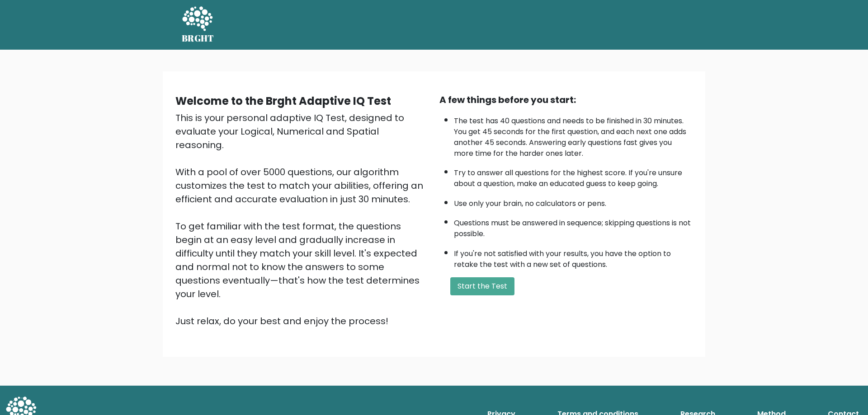 This screenshot has width=868, height=415. Describe the element at coordinates (482, 287) in the screenshot. I see `button: Start the Test` at that location.